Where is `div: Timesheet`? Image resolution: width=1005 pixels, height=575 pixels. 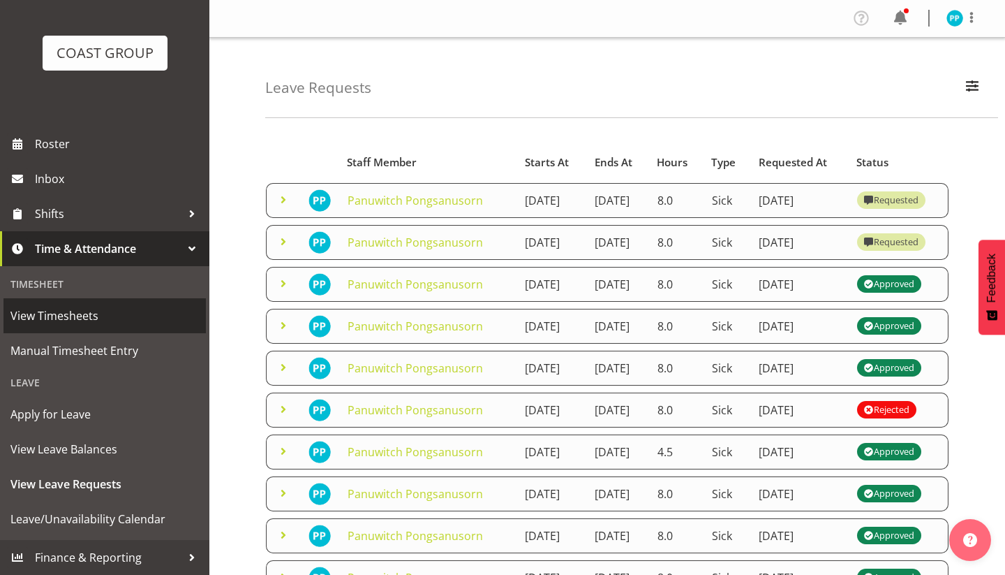
div: Timesheet is located at coordinates (105, 283).